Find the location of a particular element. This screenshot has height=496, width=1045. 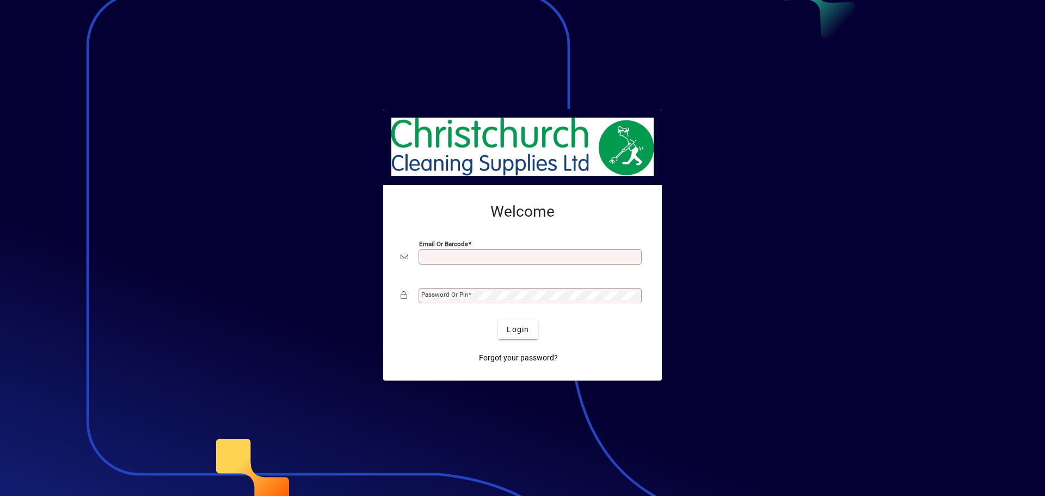

mat-label: Password or Pin is located at coordinates (445, 294).